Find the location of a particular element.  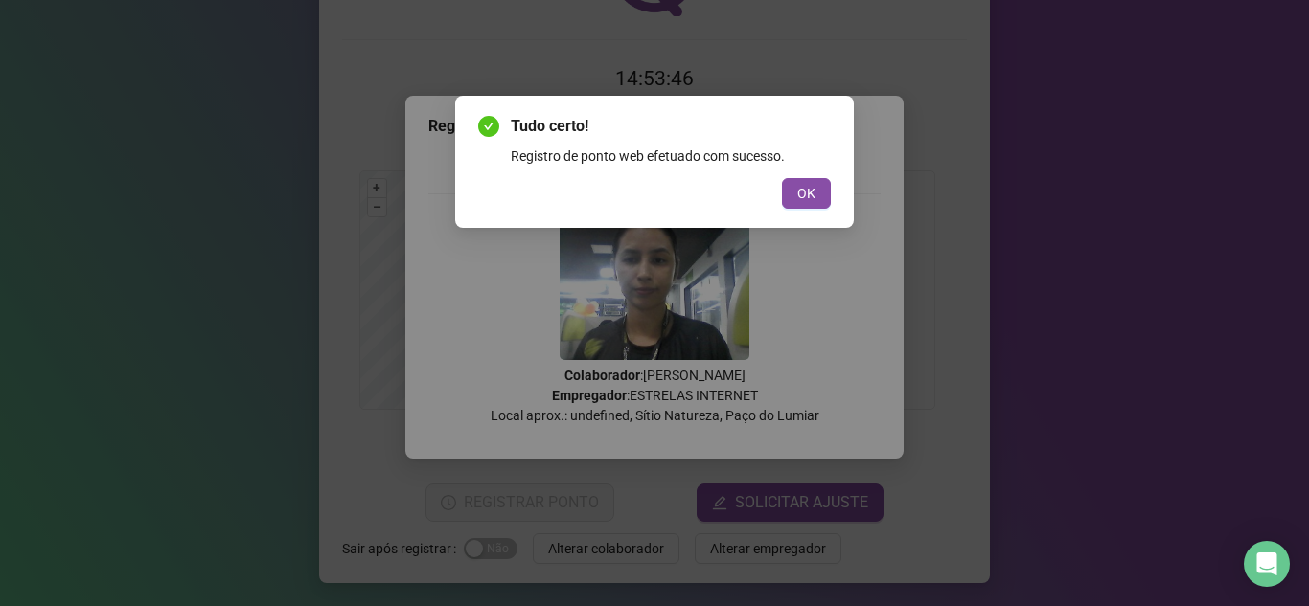

div: Open Intercom Messenger is located at coordinates (1266, 564).